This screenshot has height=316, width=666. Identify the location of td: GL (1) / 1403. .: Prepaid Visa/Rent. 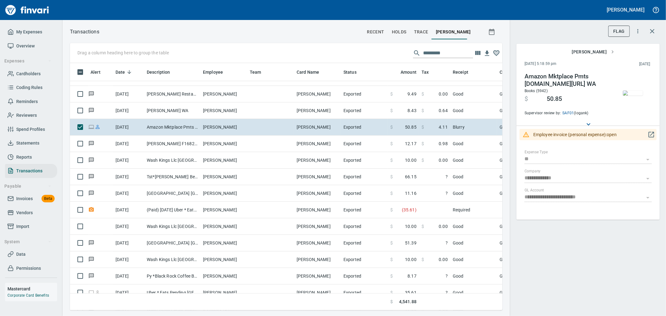
(575, 292).